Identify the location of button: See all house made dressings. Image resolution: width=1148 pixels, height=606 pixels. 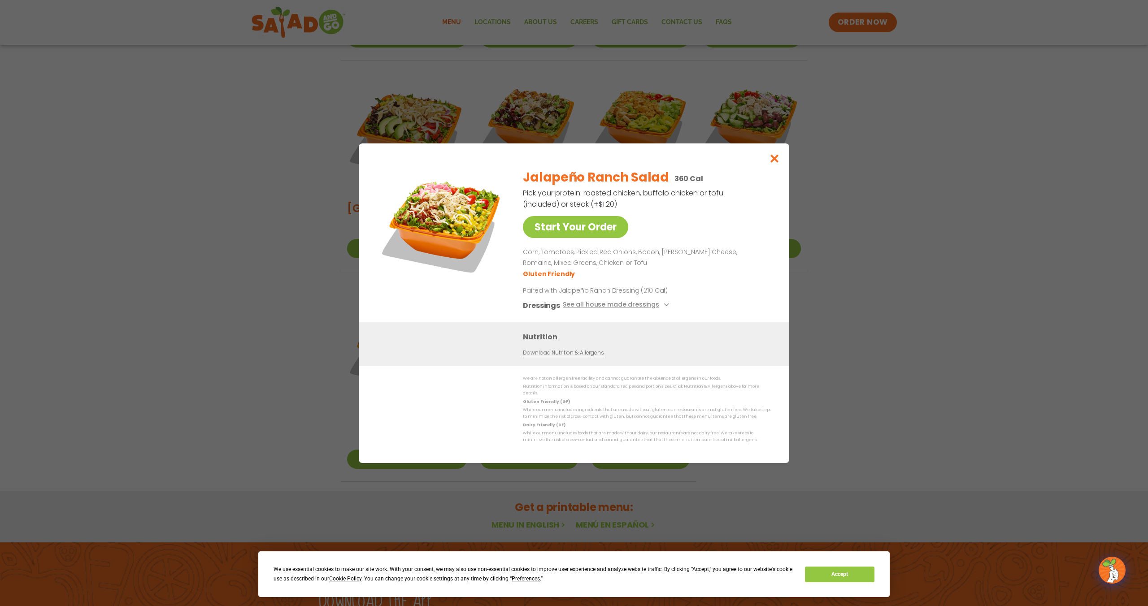
(617, 305).